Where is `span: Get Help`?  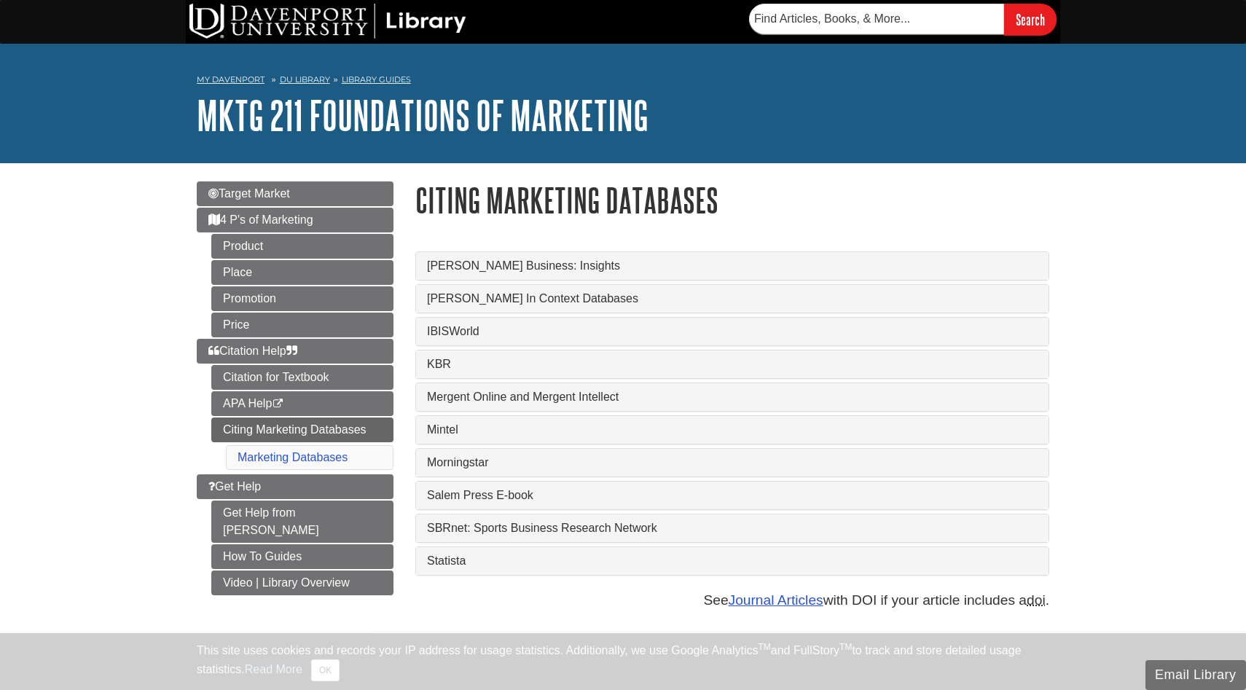
span: Get Help is located at coordinates (235, 486).